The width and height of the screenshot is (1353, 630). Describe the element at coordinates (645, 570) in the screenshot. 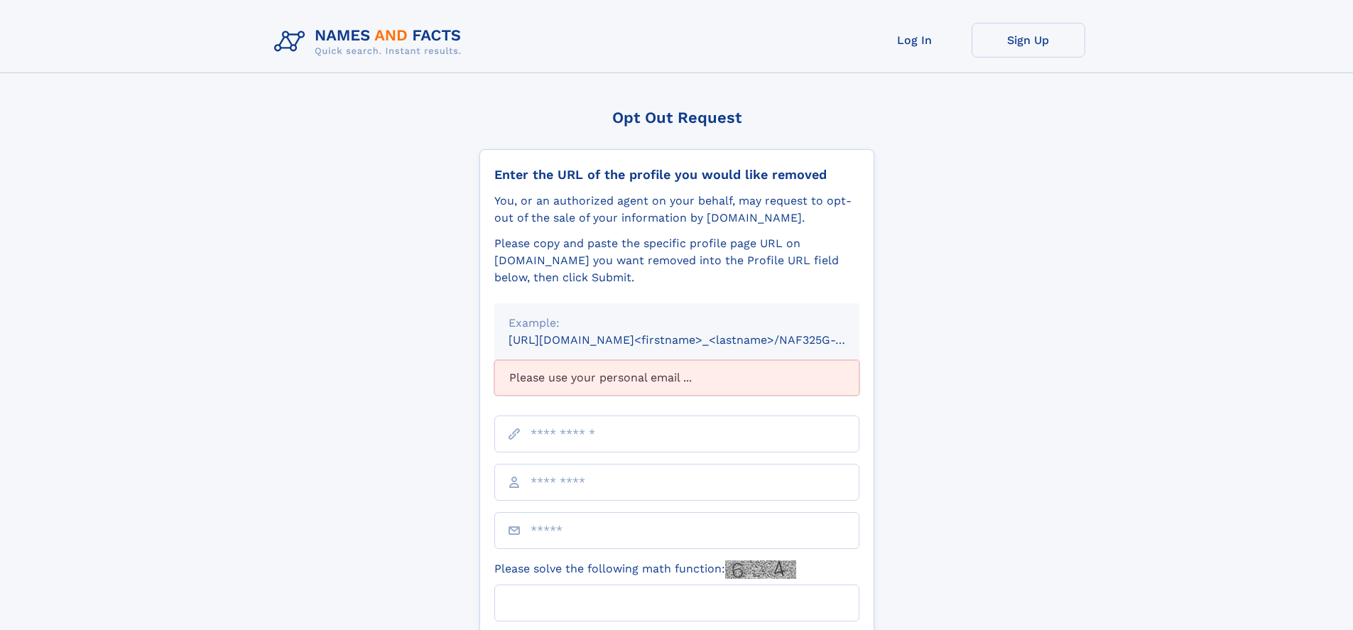

I see `label: Please solve the following math function:` at that location.